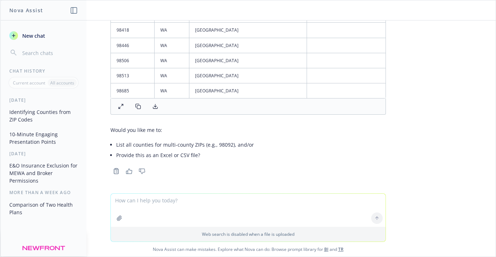 This screenshot has height=257, width=496. What do you see at coordinates (43, 173) in the screenshot?
I see `button: E&O Insurance Exclusion for MEWA and Broker Permissions` at bounding box center [43, 173].